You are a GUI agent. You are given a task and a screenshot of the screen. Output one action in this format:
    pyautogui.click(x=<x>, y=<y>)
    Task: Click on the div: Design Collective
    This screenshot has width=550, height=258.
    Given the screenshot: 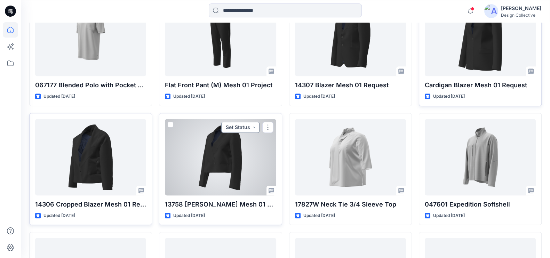 What is the action you would take?
    pyautogui.click(x=521, y=15)
    